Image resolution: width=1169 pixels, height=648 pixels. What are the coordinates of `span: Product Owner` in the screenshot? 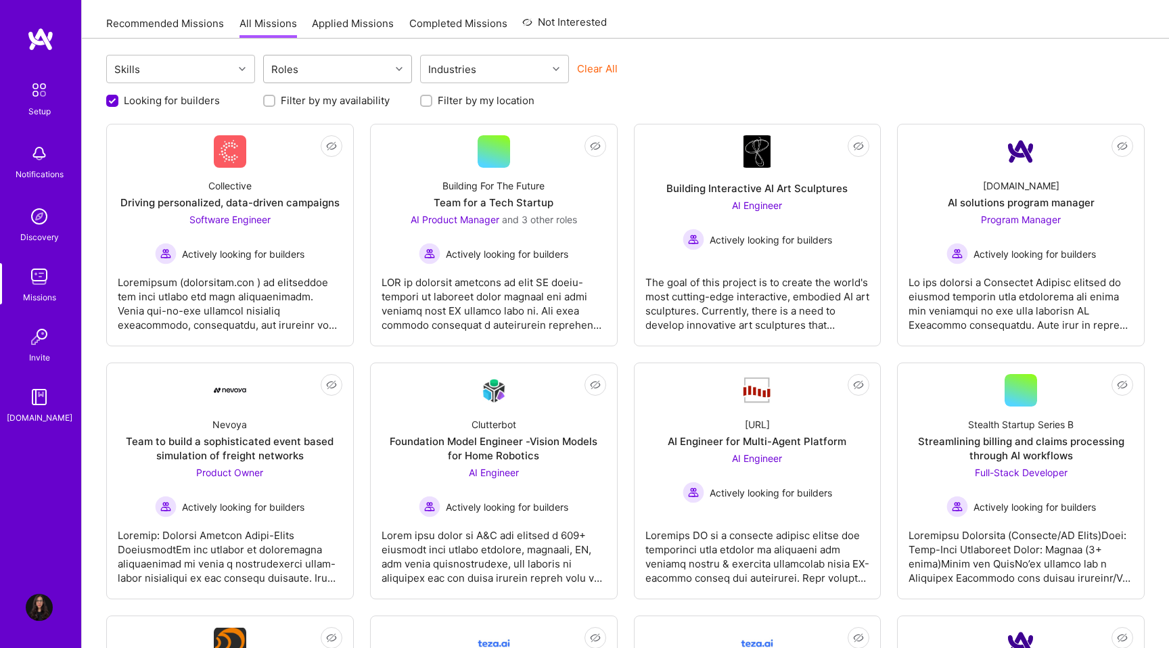 It's located at (229, 472).